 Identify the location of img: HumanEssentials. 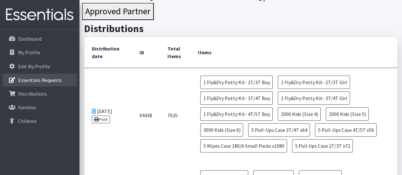
(40, 15).